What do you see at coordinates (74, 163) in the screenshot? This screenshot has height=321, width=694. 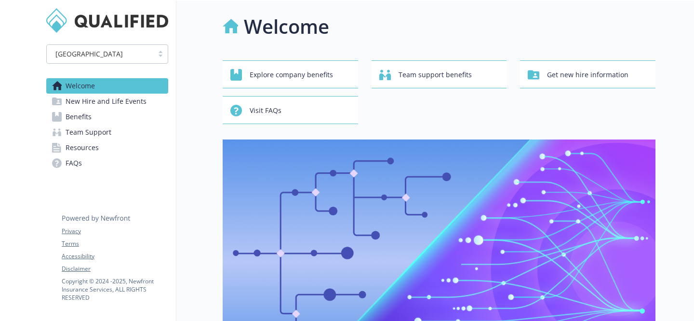 I see `span: FAQs` at bounding box center [74, 163].